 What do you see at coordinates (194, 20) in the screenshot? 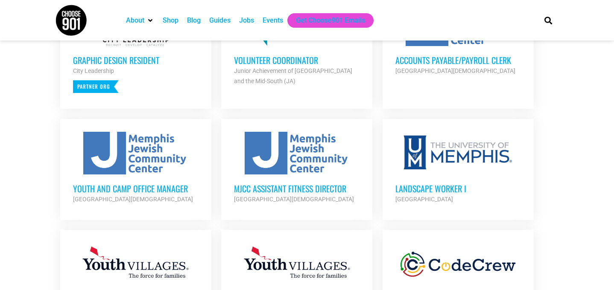
I see `a: Blog` at bounding box center [194, 20].